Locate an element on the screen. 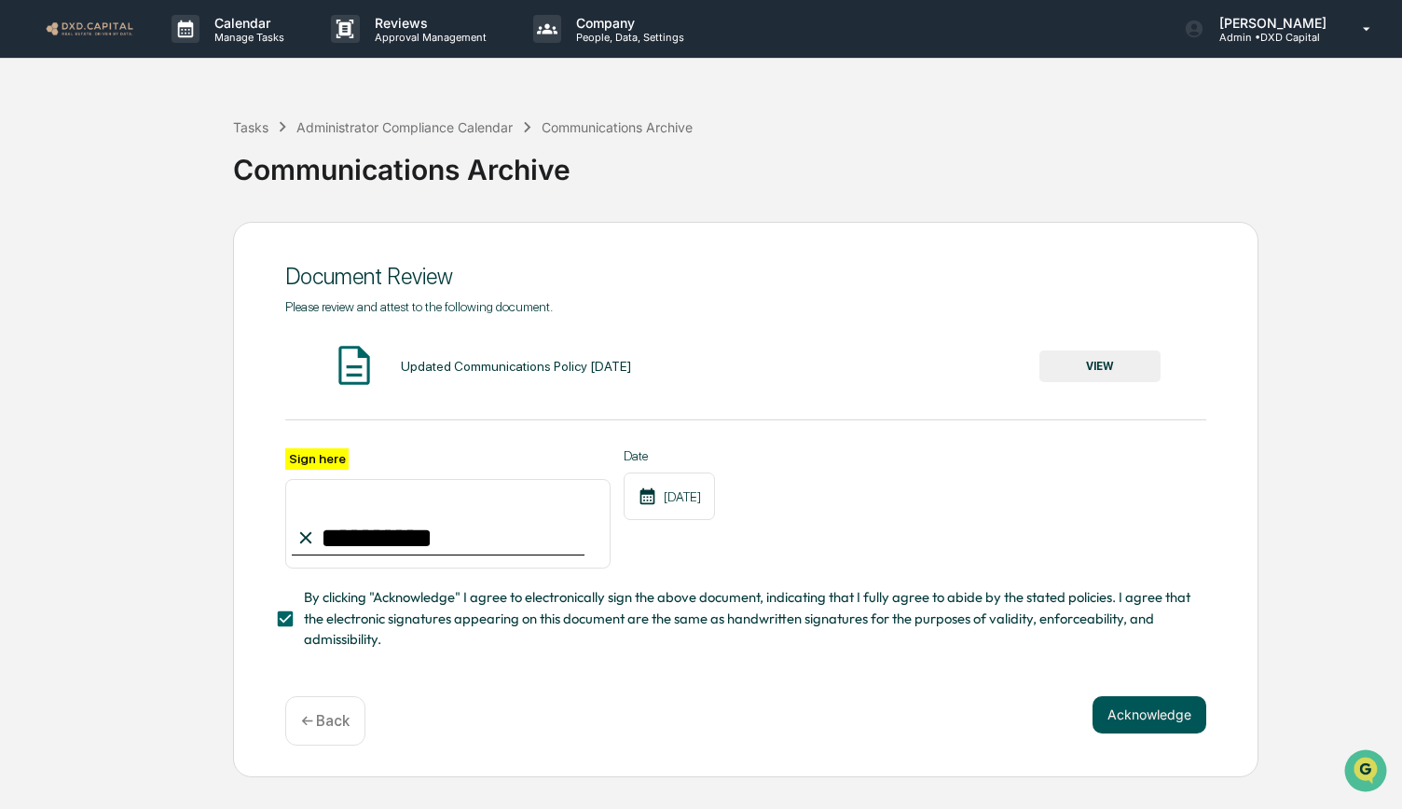  p: How can we help? is located at coordinates (179, 53).